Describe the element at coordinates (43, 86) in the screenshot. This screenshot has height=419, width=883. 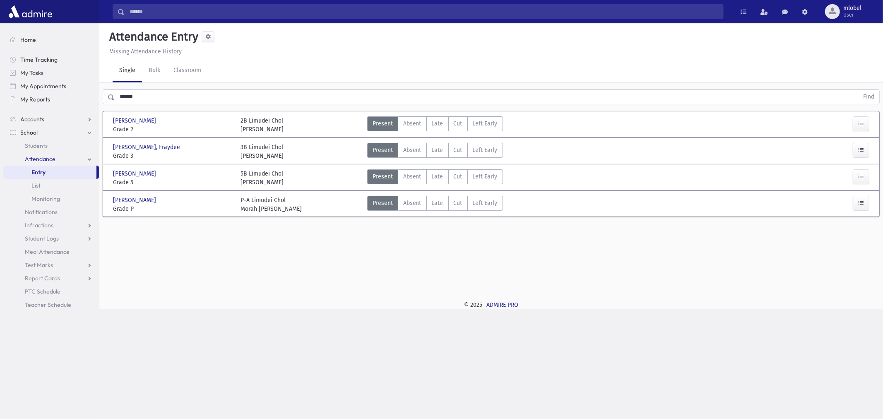
I see `span: My Appointments` at that location.